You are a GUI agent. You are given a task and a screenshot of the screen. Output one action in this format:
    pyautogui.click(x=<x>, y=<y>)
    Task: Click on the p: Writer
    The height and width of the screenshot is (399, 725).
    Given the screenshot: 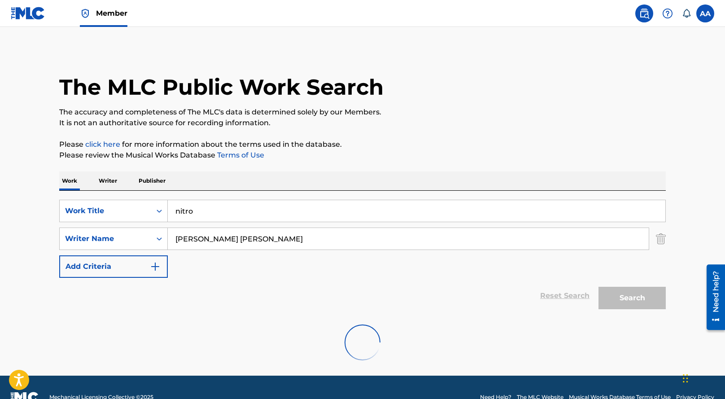 What is the action you would take?
    pyautogui.click(x=108, y=181)
    